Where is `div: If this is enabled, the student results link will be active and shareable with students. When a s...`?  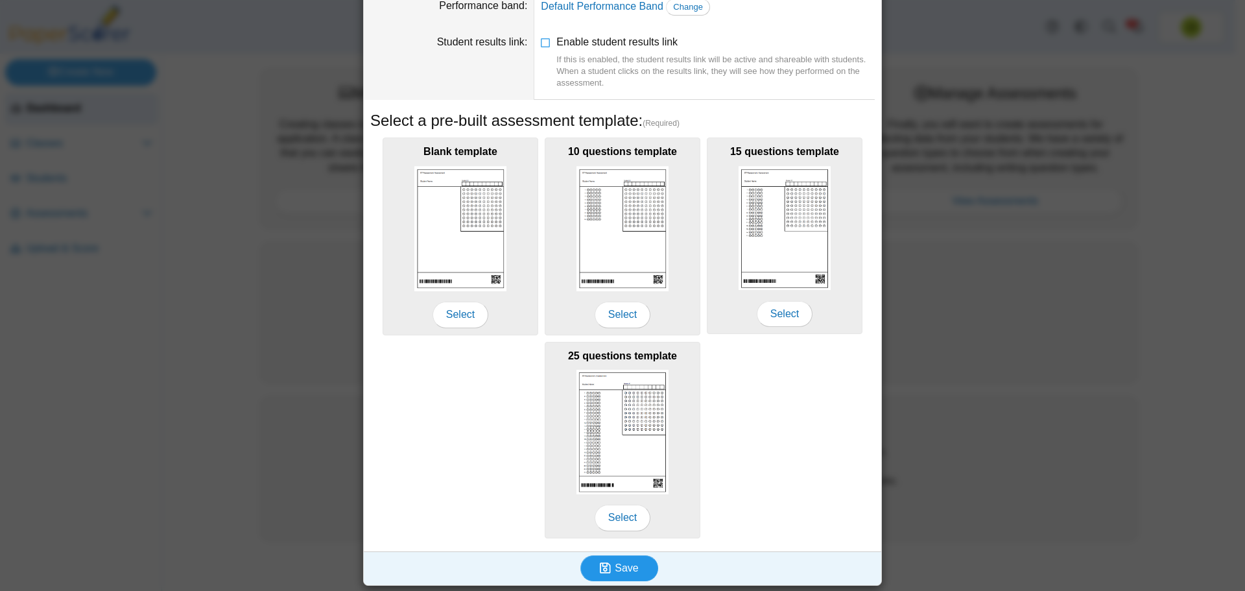 div: If this is enabled, the student results link will be active and shareable with students. When a s... is located at coordinates (715, 71).